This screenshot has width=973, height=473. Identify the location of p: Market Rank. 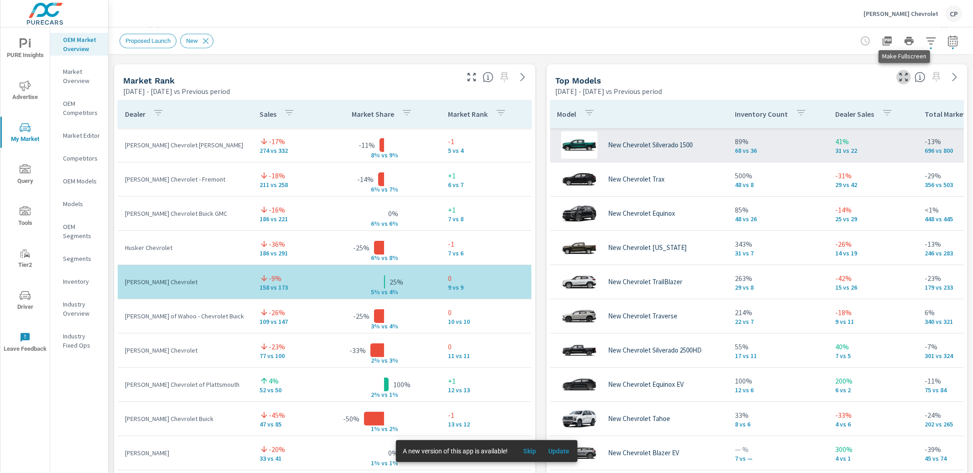
(468, 114).